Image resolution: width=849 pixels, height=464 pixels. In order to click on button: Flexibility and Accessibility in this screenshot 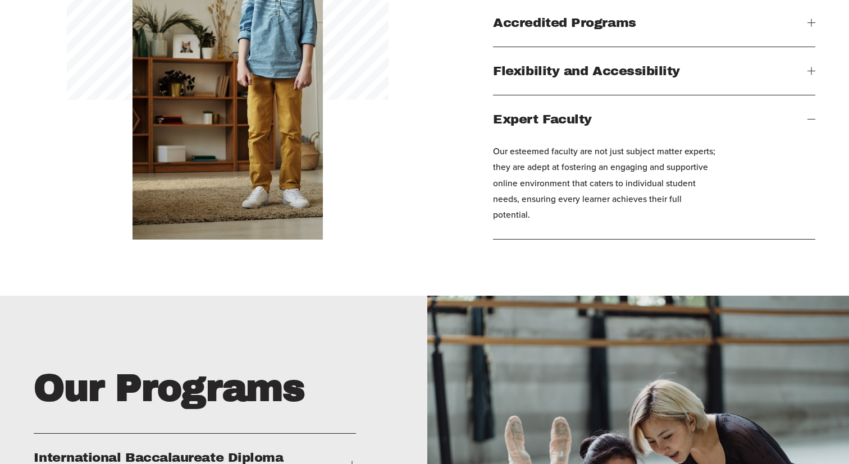, I will do `click(654, 71)`.